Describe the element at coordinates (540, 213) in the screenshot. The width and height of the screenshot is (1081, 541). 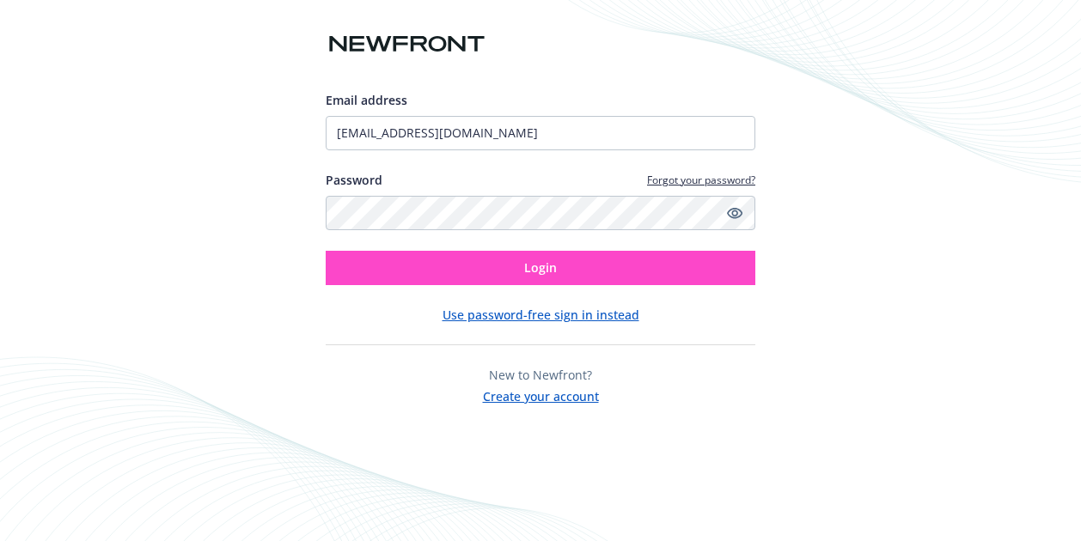
I see `input: Enter your password` at that location.